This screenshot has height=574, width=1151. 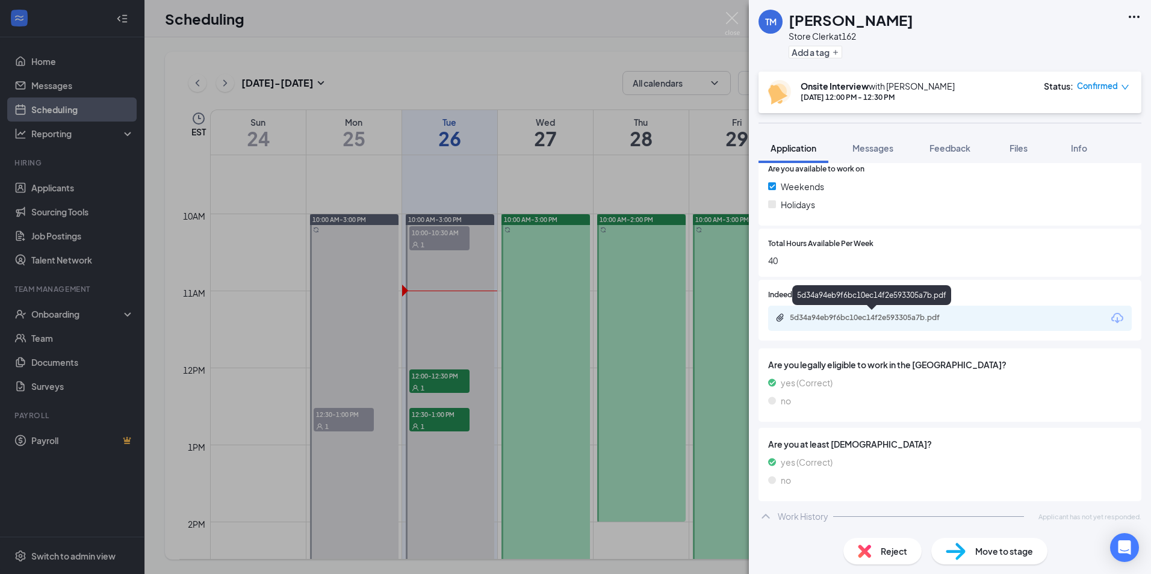 What do you see at coordinates (1019, 148) in the screenshot?
I see `span: Files` at bounding box center [1019, 148].